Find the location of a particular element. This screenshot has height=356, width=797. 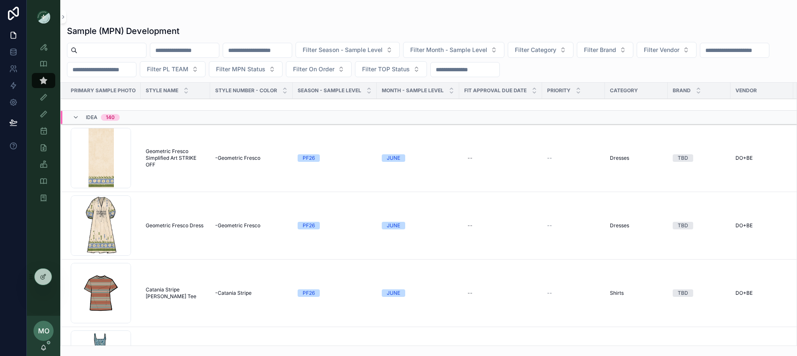

span: MONTH - SAMPLE LEVEL is located at coordinates (413, 90).